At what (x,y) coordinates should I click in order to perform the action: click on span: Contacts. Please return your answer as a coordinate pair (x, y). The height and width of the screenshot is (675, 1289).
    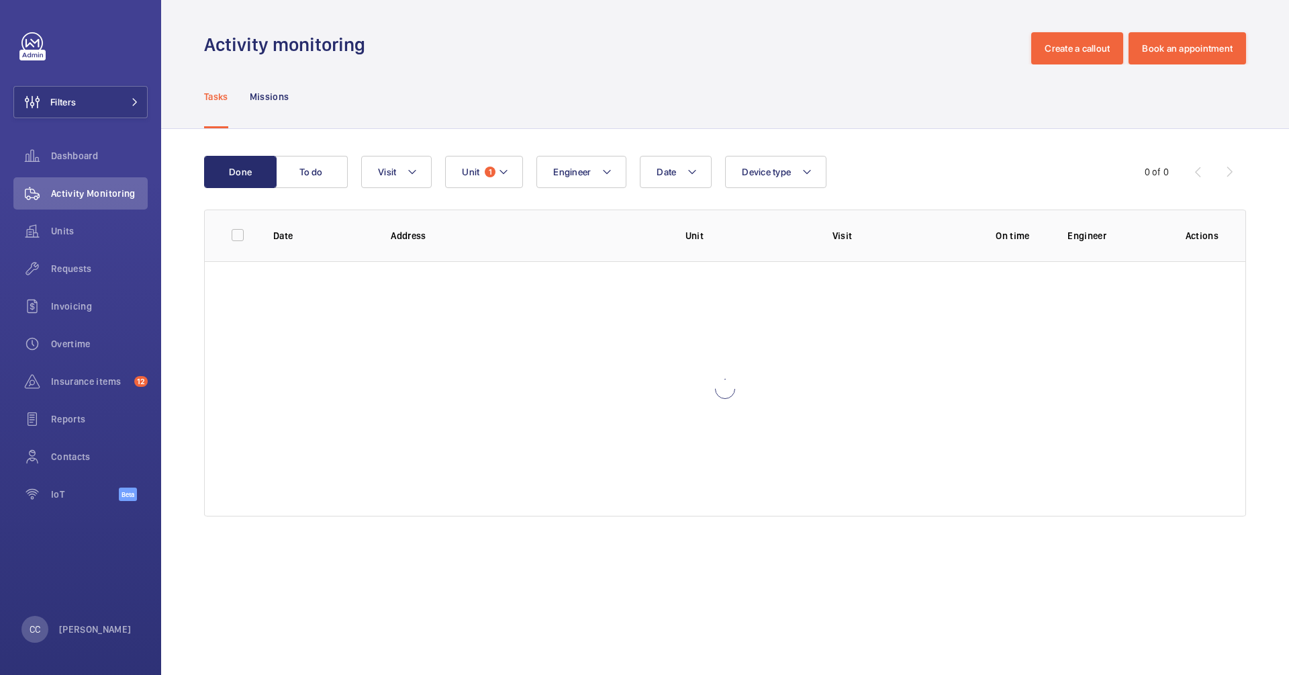
    Looking at the image, I should click on (99, 456).